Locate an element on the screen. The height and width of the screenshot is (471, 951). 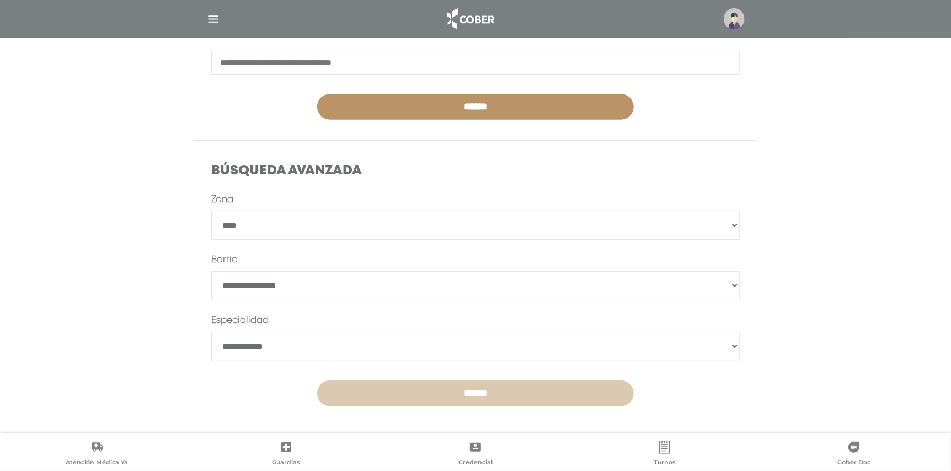
span: Guardias is located at coordinates (286, 463).